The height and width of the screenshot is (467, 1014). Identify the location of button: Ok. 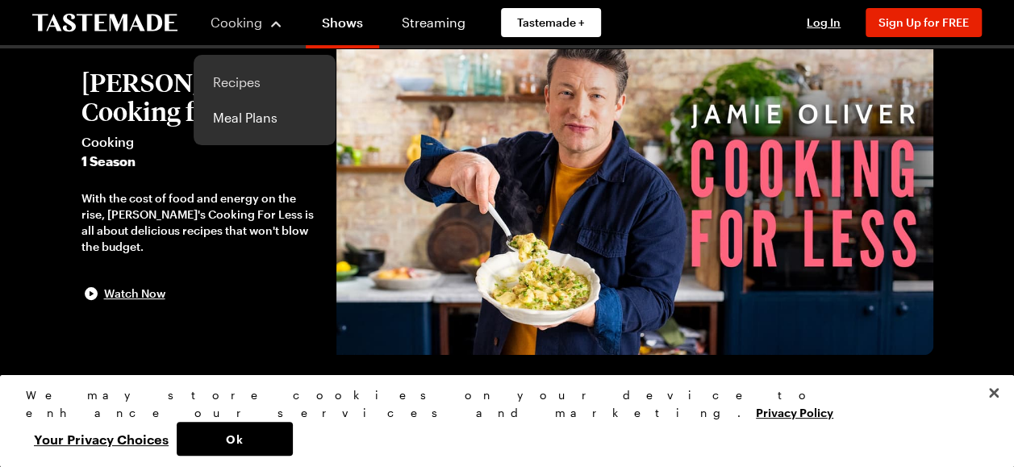
(235, 439).